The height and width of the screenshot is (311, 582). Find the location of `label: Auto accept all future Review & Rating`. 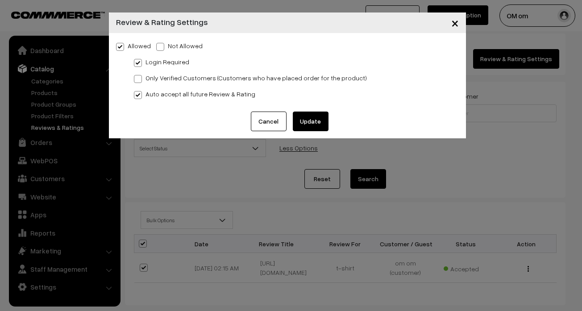

label: Auto accept all future Review & Rating is located at coordinates (195, 94).